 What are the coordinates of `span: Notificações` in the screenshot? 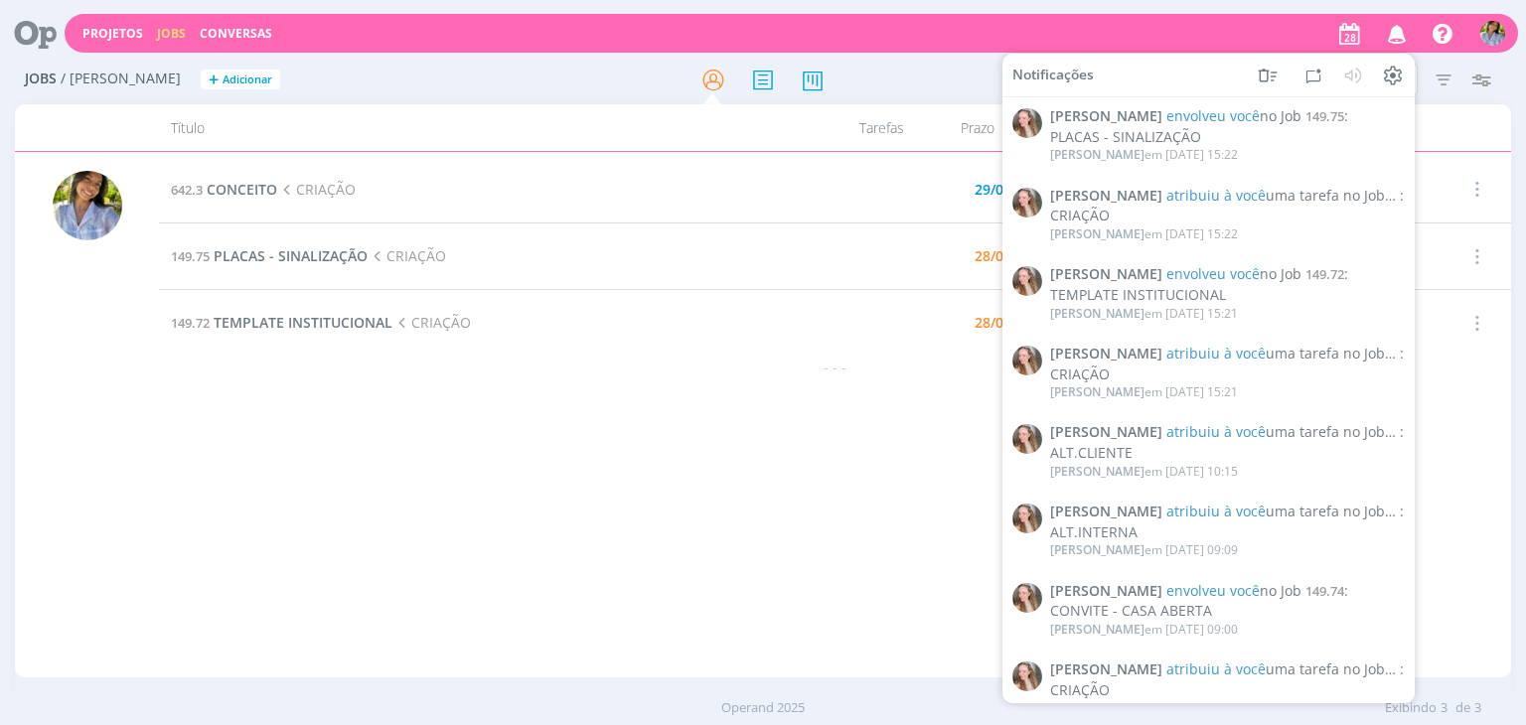 It's located at (1053, 75).